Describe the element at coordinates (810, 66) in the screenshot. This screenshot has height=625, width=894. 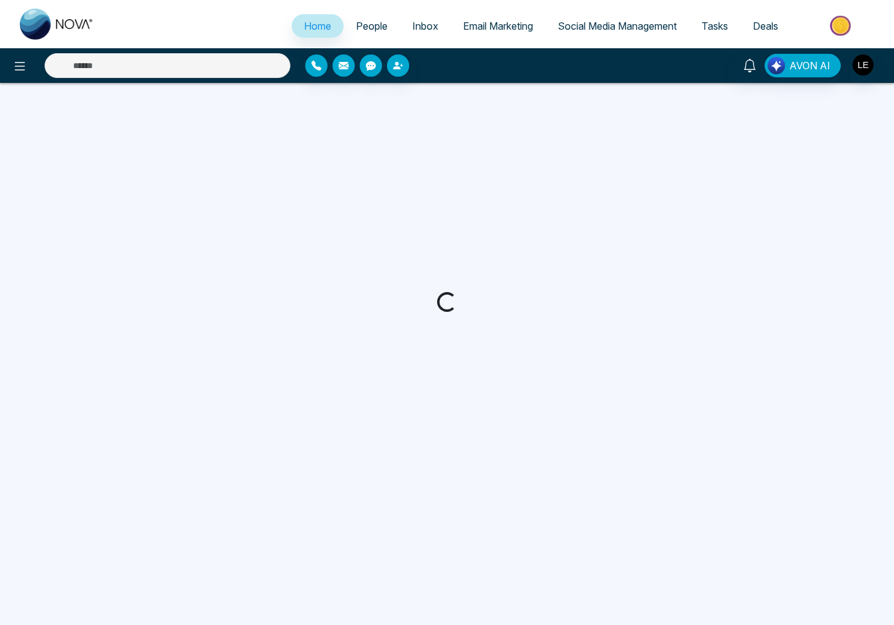
I see `span: AVON AI` at that location.